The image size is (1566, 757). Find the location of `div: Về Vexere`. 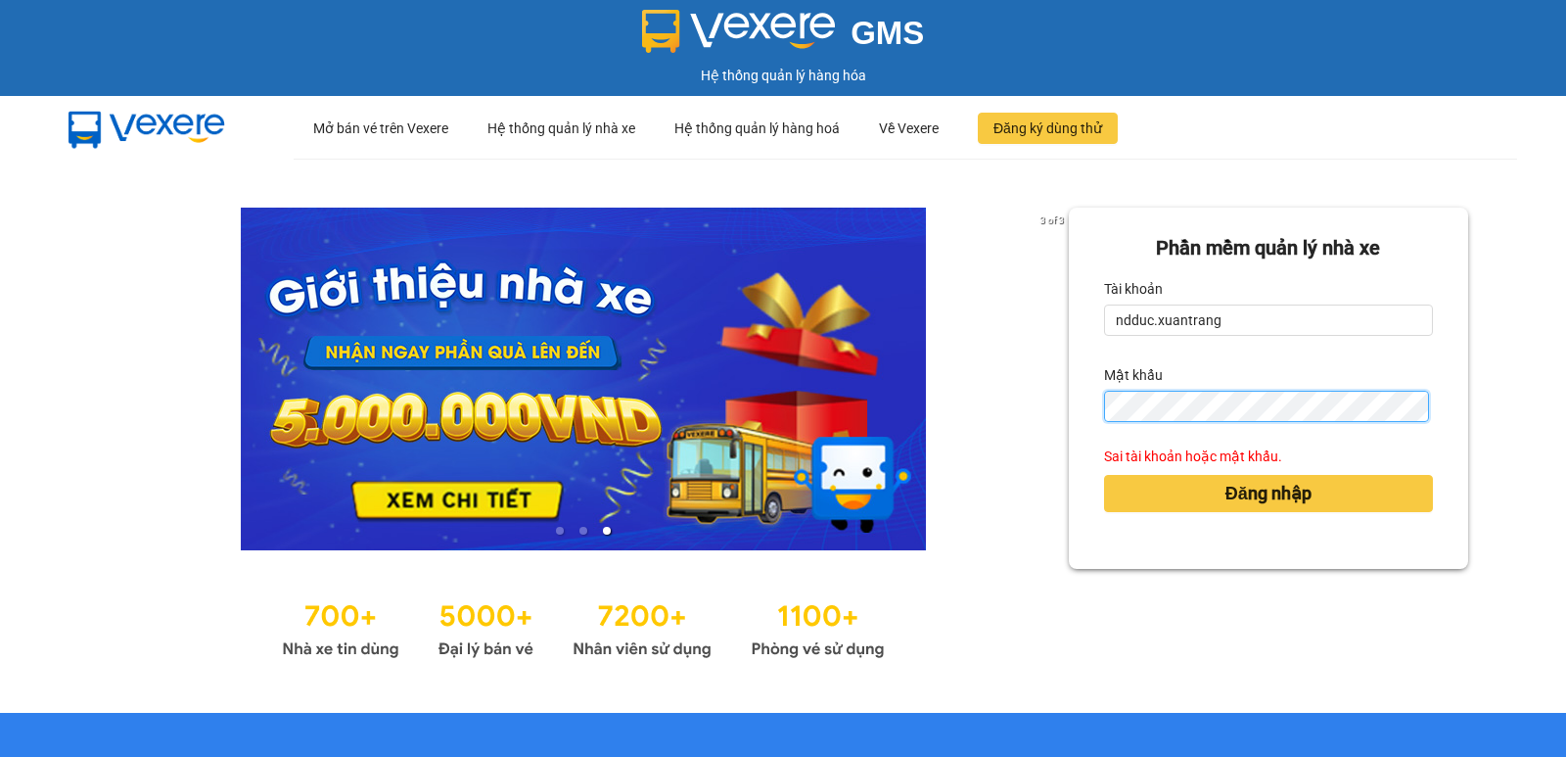

div: Về Vexere is located at coordinates (908, 128).